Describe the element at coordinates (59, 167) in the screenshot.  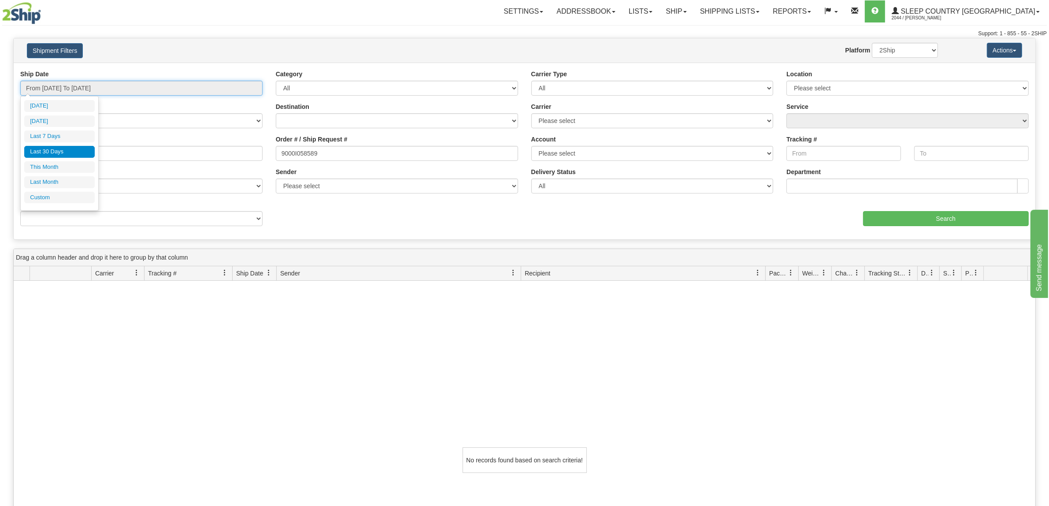
I see `li: This Month` at that location.